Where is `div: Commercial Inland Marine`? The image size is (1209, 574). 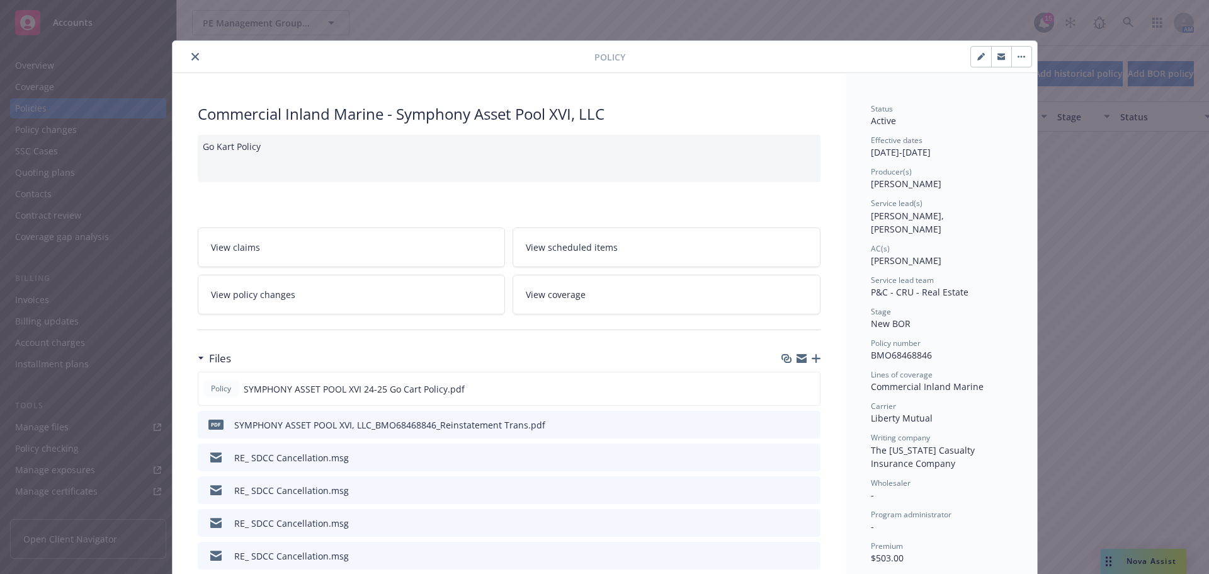 div: Commercial Inland Marine is located at coordinates (942, 386).